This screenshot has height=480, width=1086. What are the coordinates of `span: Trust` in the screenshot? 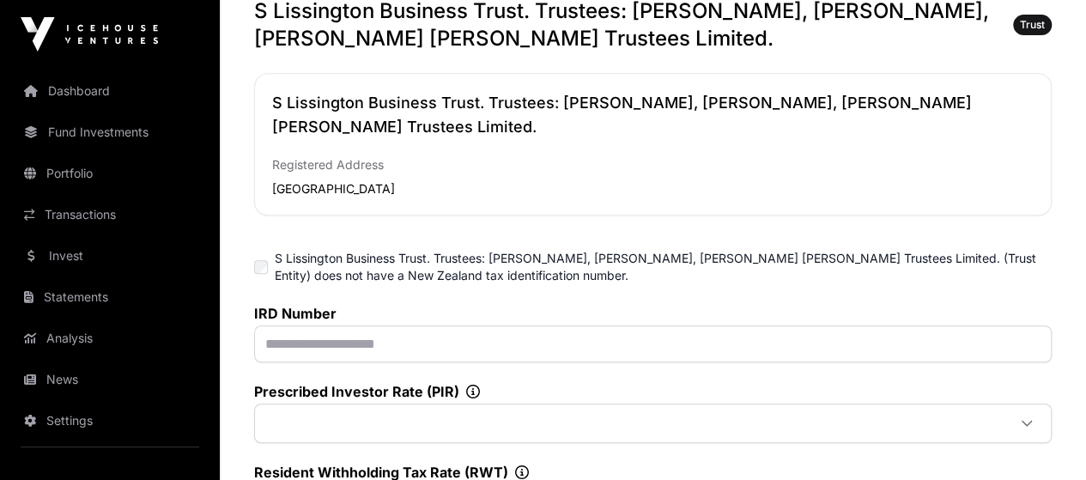 It's located at (1032, 25).